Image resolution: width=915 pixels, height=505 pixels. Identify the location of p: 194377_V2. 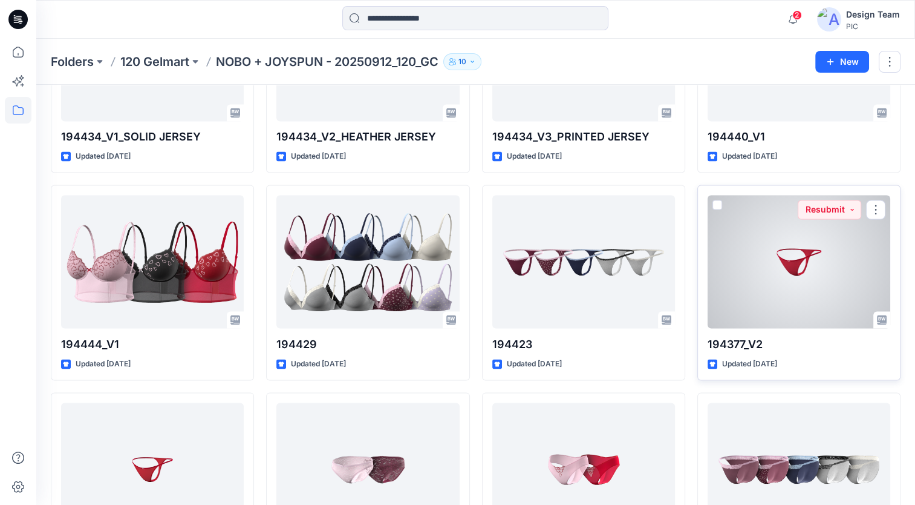
(799, 344).